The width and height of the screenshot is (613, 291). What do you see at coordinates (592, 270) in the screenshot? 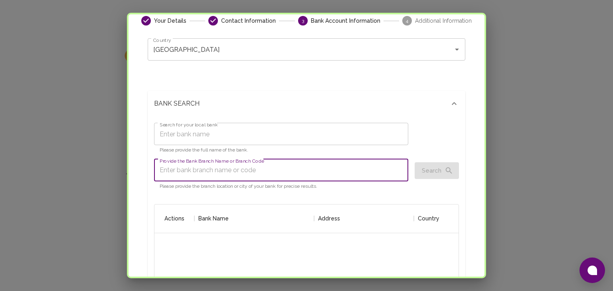
I see `button: Open chat window` at bounding box center [592, 270].